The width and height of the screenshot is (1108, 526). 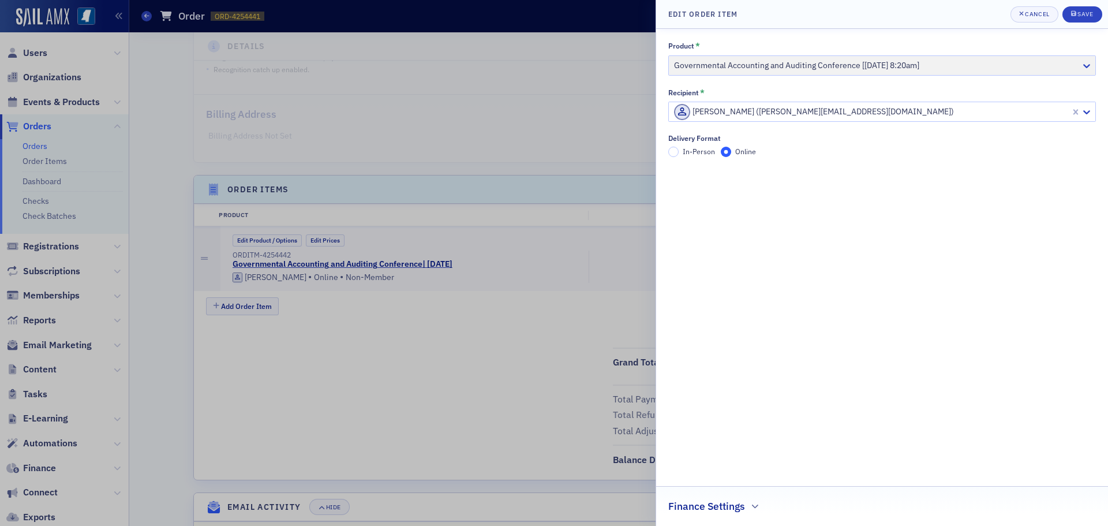 I want to click on button: Cancel, so click(x=1034, y=14).